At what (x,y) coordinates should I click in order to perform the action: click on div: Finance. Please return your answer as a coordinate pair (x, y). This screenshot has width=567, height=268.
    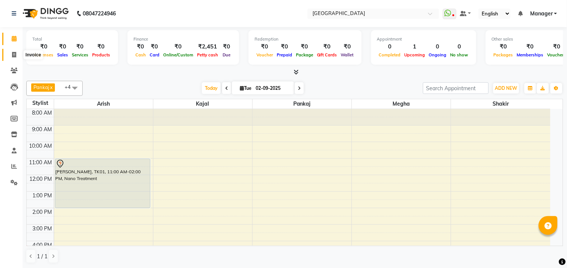
    Looking at the image, I should click on (183, 39).